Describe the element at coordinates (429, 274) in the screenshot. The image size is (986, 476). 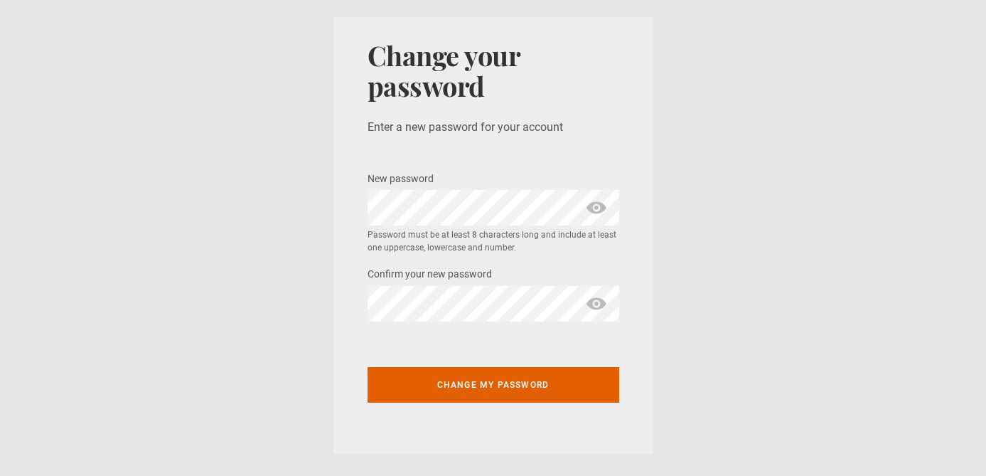
I see `label: Confirm your new password` at that location.